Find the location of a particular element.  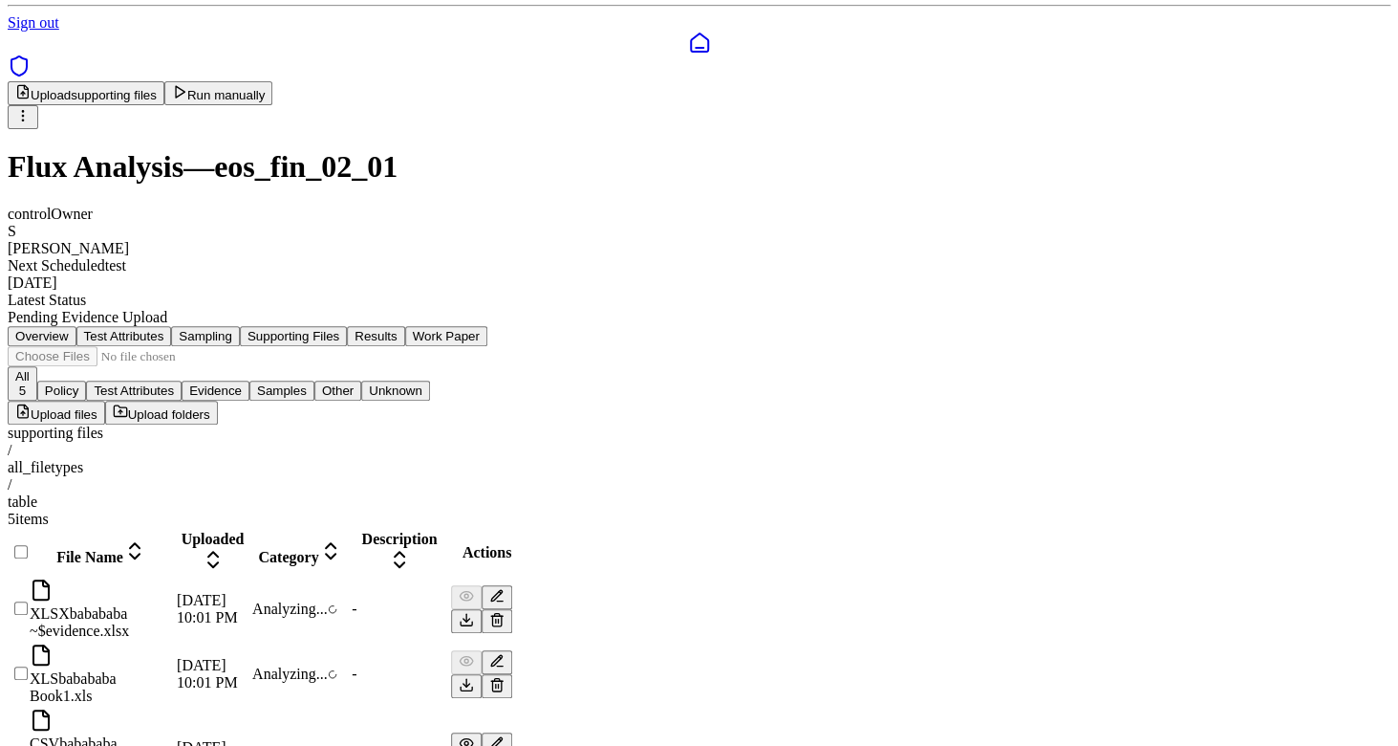

button: Overview is located at coordinates (42, 335).